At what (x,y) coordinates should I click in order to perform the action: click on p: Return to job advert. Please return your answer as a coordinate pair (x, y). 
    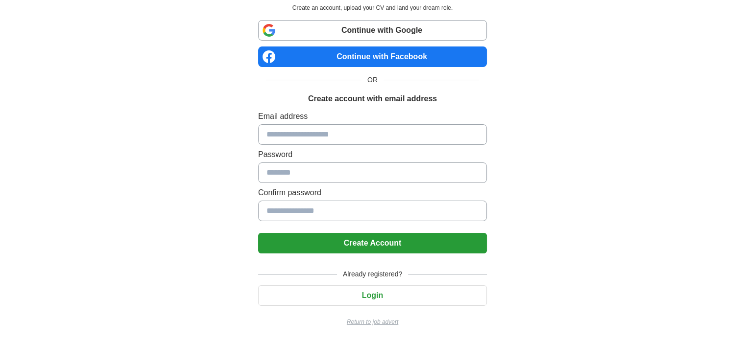
    Looking at the image, I should click on (372, 322).